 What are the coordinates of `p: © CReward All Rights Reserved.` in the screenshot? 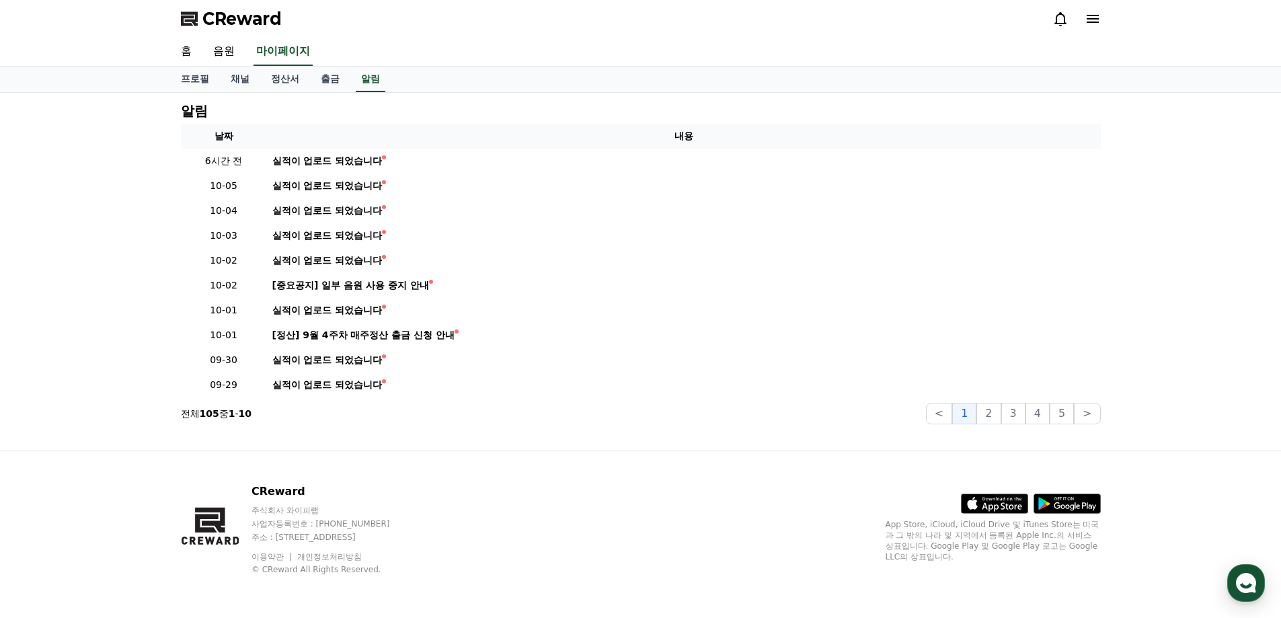 It's located at (334, 570).